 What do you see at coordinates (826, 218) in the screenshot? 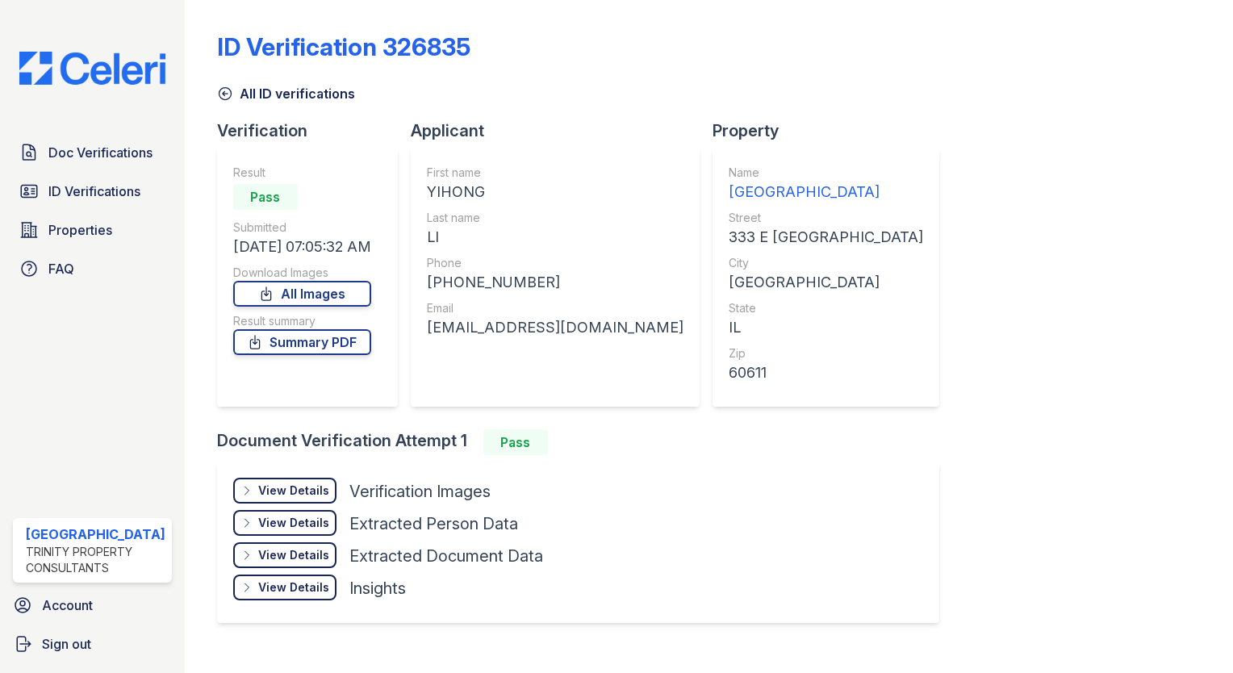
I see `div: Street` at bounding box center [826, 218].